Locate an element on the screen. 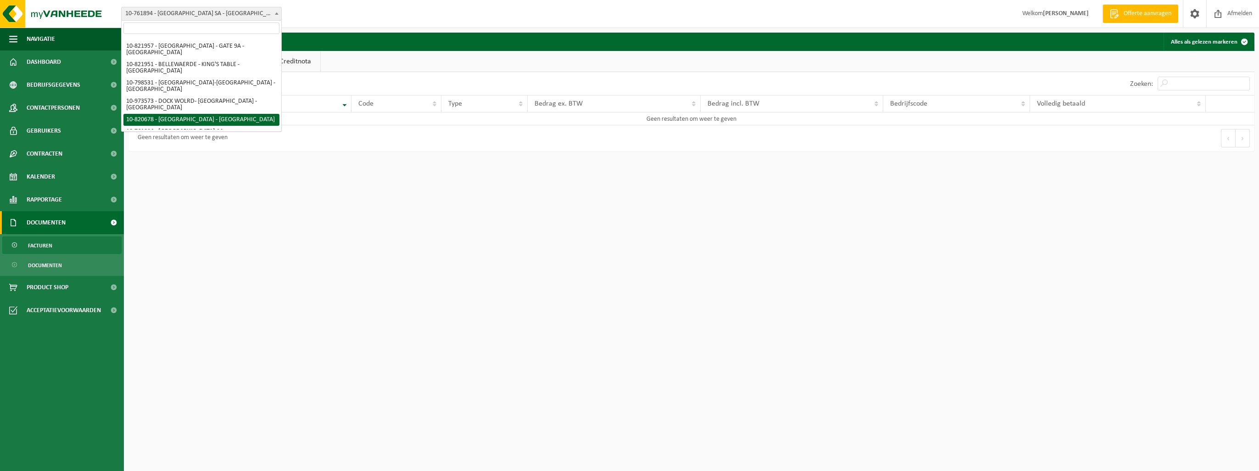  span: Code is located at coordinates (366, 104).